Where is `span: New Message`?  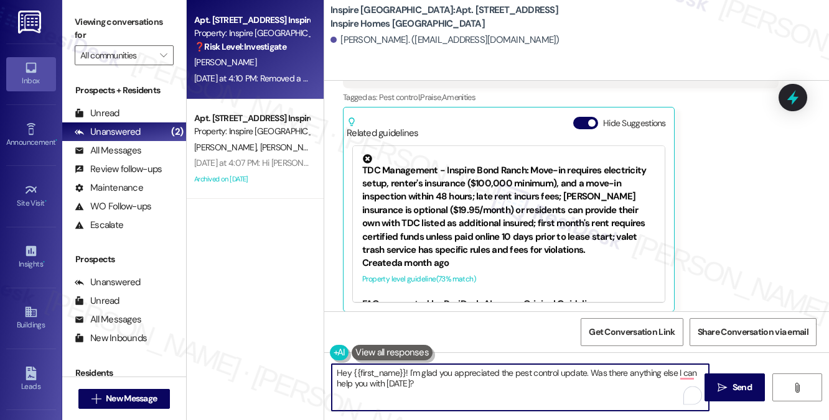
span: New Message is located at coordinates (131, 399).